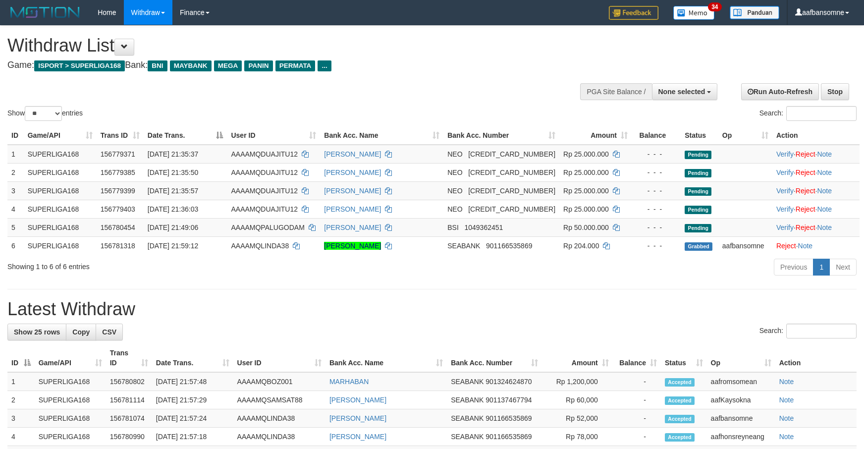 This screenshot has width=864, height=449. What do you see at coordinates (684, 92) in the screenshot?
I see `button: None selected` at bounding box center [684, 92].